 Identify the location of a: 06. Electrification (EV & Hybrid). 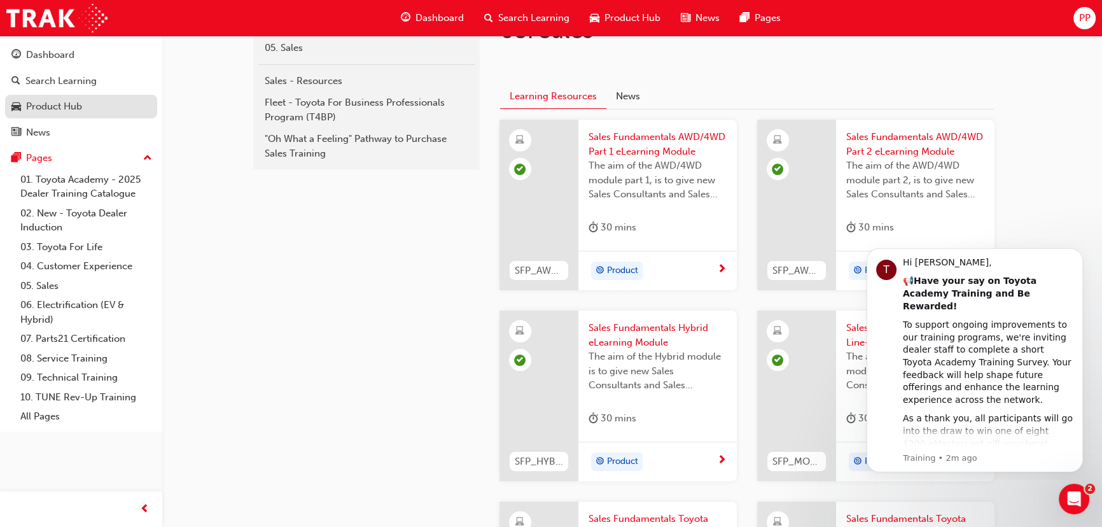
(86, 312).